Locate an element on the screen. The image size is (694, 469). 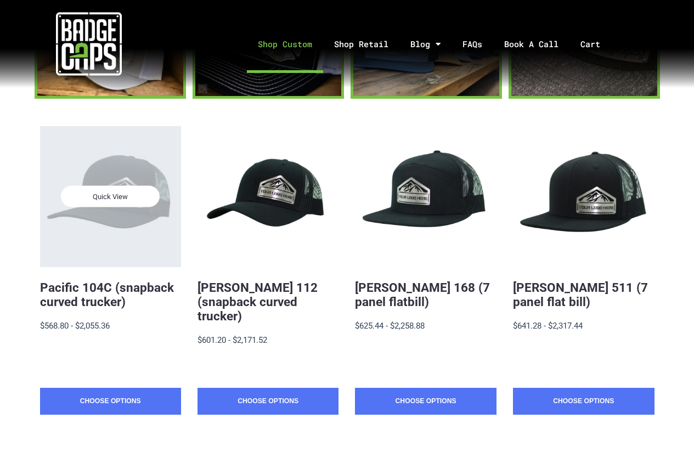
span: $601.20 - $2,171.52 is located at coordinates (232, 340).